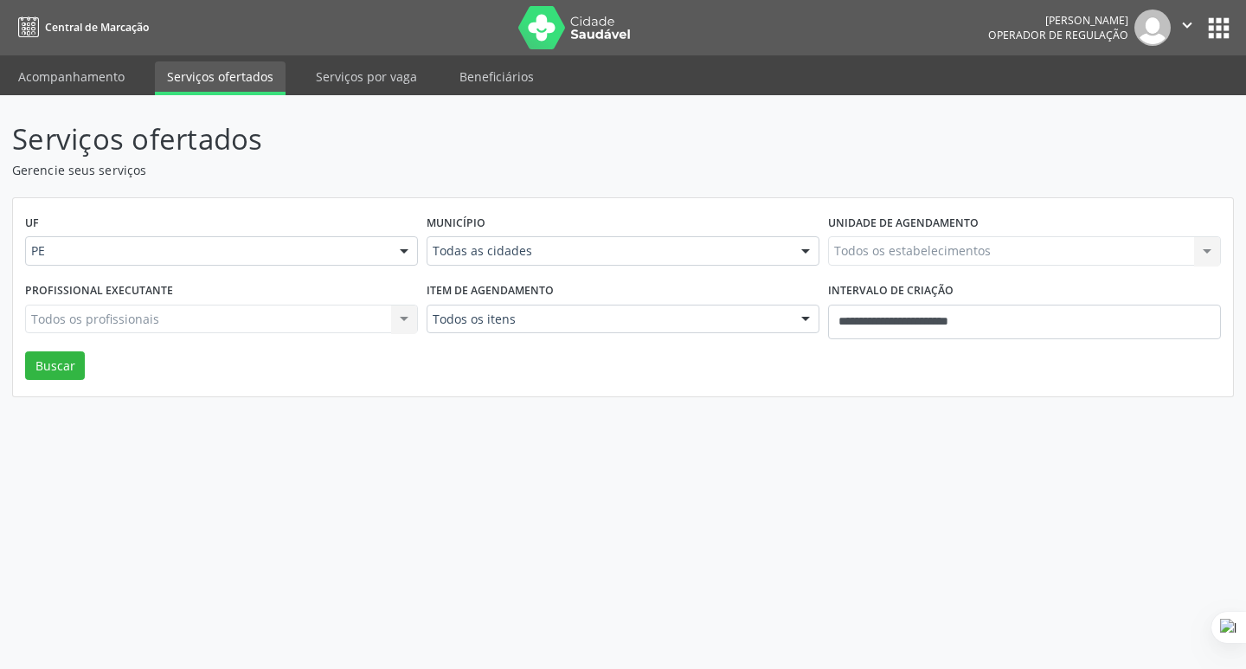 This screenshot has width=1246, height=669. I want to click on a: Beneficiários, so click(497, 76).